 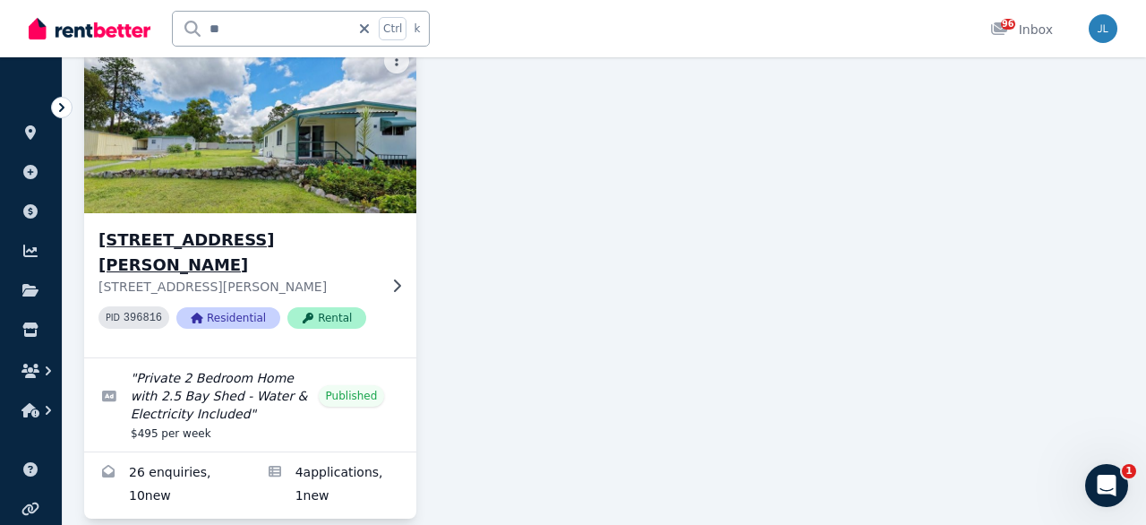 What do you see at coordinates (1022, 30) in the screenshot?
I see `div: Inbox` at bounding box center [1022, 30].